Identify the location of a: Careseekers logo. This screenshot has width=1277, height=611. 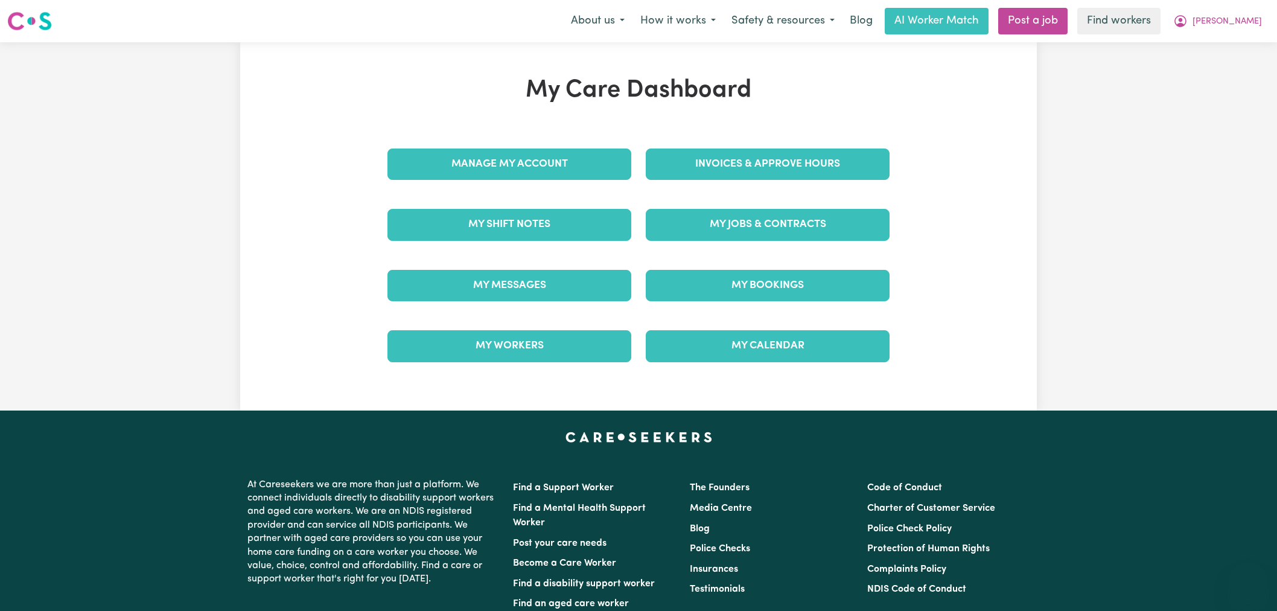
(30, 21).